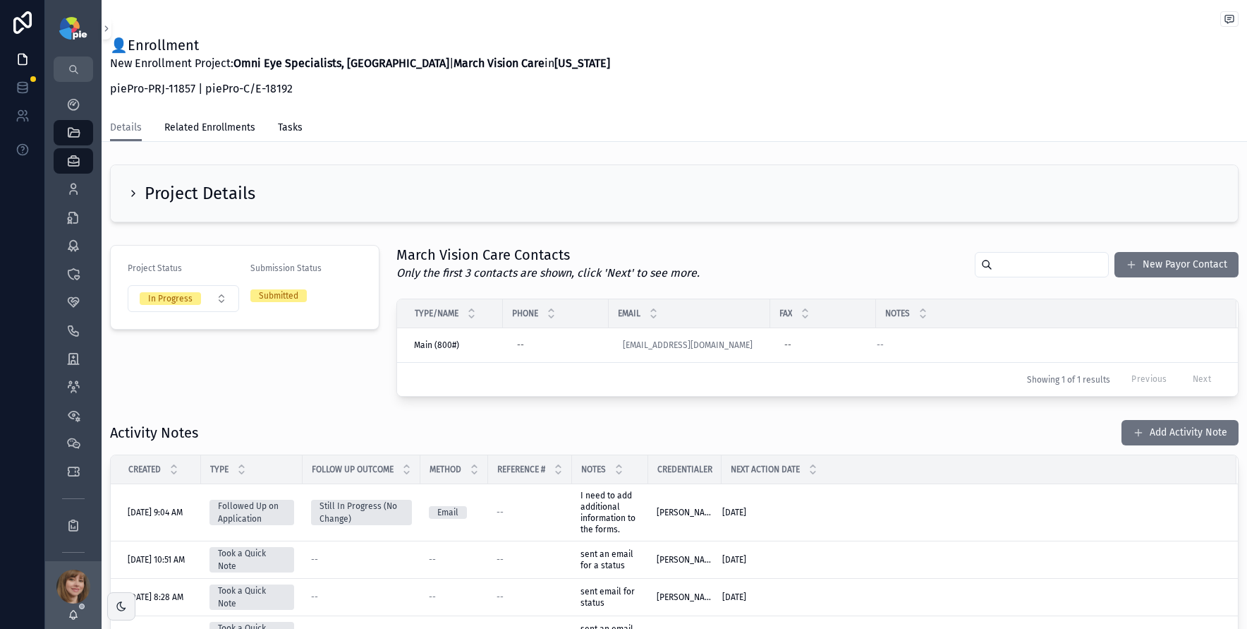 Image resolution: width=1247 pixels, height=629 pixels. What do you see at coordinates (73, 28) in the screenshot?
I see `img: App logo` at bounding box center [73, 28].